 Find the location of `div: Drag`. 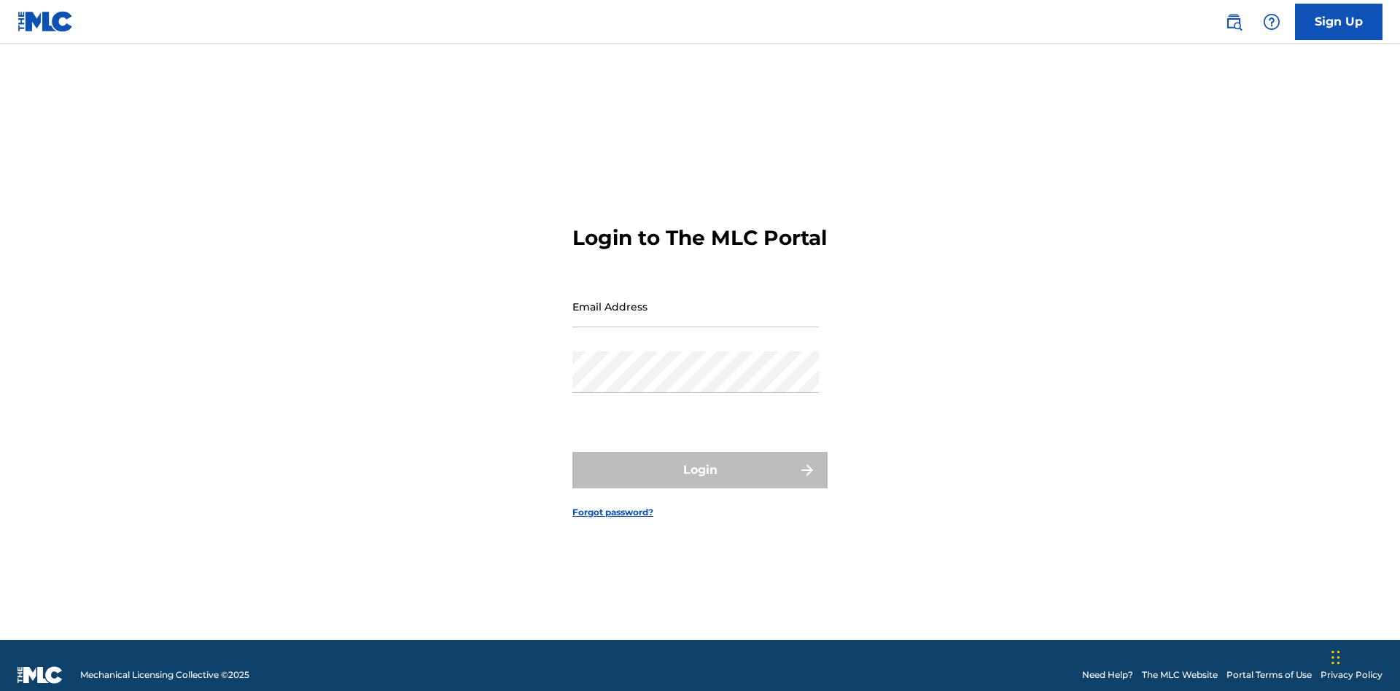

div: Drag is located at coordinates (1335, 657).